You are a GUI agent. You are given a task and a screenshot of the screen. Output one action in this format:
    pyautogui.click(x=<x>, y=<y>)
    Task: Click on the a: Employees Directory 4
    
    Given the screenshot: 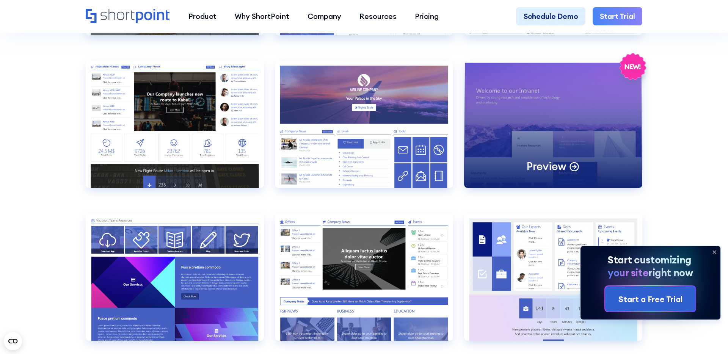 What is the action you would take?
    pyautogui.click(x=364, y=132)
    